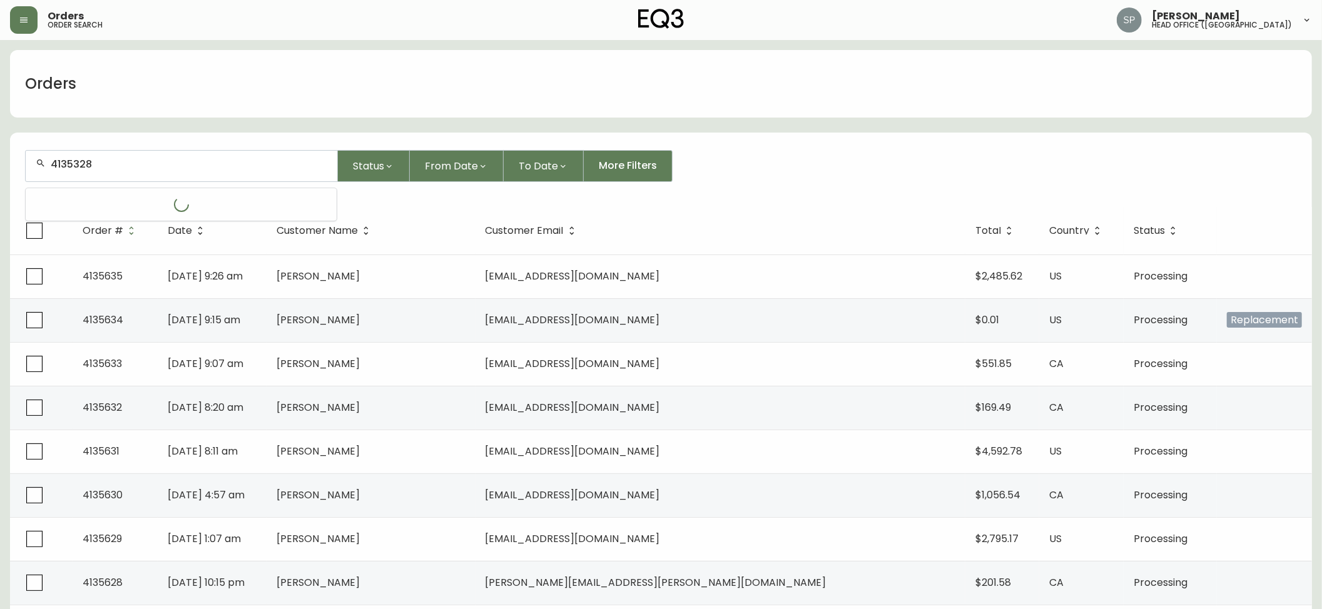 The width and height of the screenshot is (1322, 609). What do you see at coordinates (661, 19) in the screenshot?
I see `img: logo` at bounding box center [661, 19].